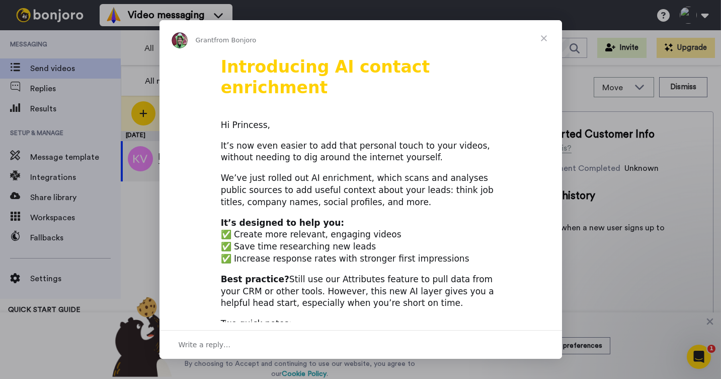  Describe the element at coordinates (361, 324) in the screenshot. I see `div: Two quick notes:` at that location.